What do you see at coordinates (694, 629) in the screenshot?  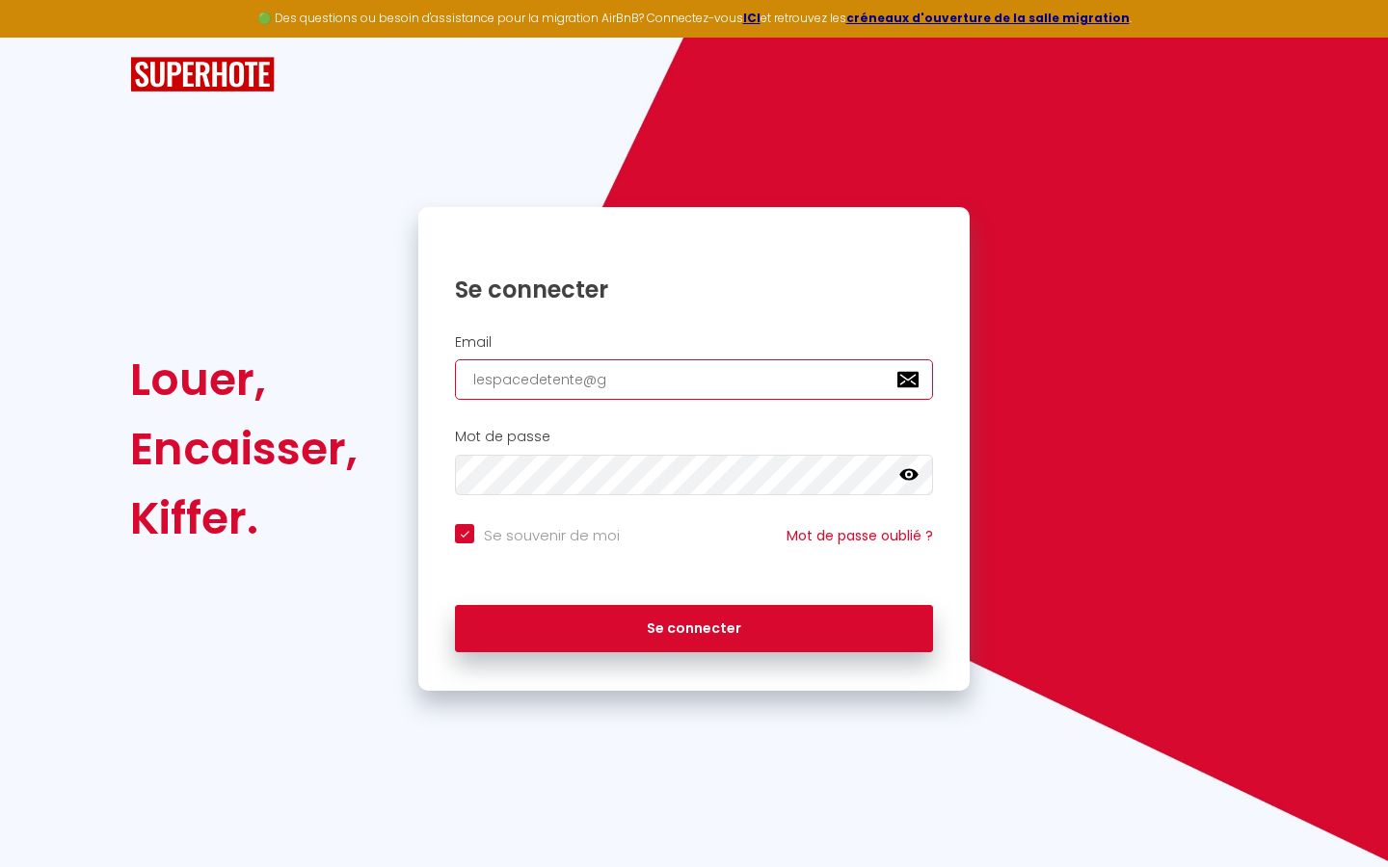 I see `button: Se connecter` at bounding box center [694, 629].